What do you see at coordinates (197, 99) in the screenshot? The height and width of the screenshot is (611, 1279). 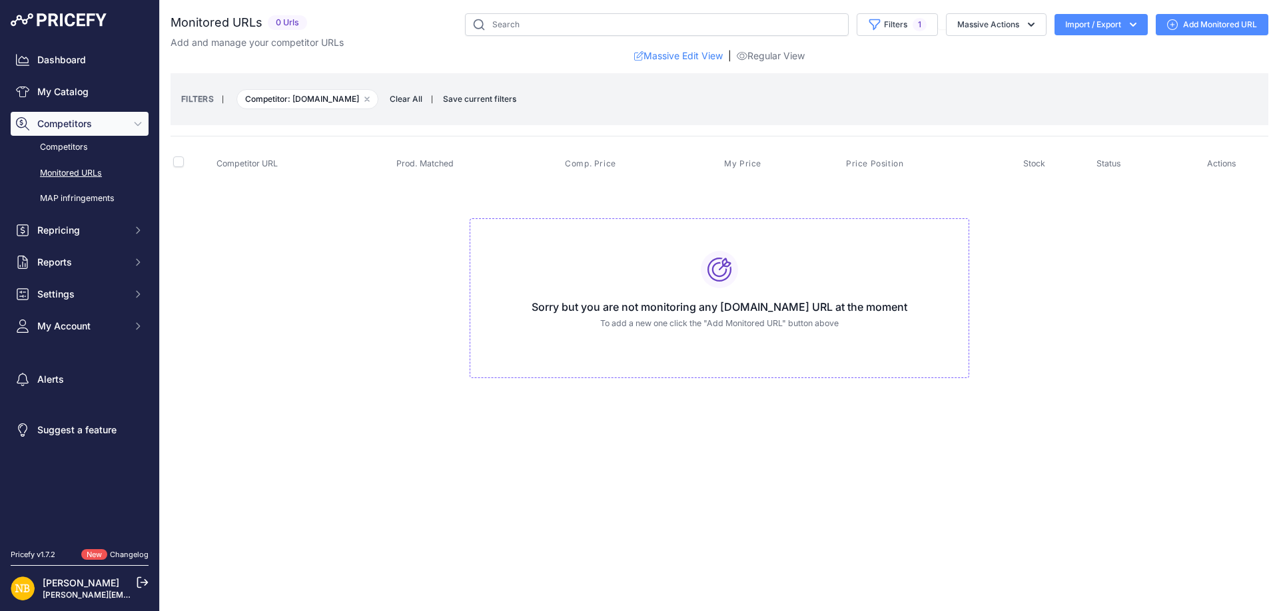 I see `small: FILTERS` at bounding box center [197, 99].